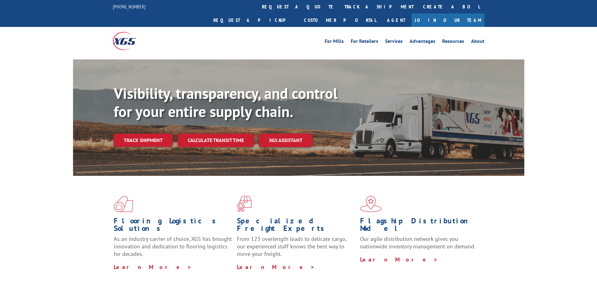  What do you see at coordinates (285, 140) in the screenshot?
I see `a: XGS ASSISTANT` at bounding box center [285, 140].